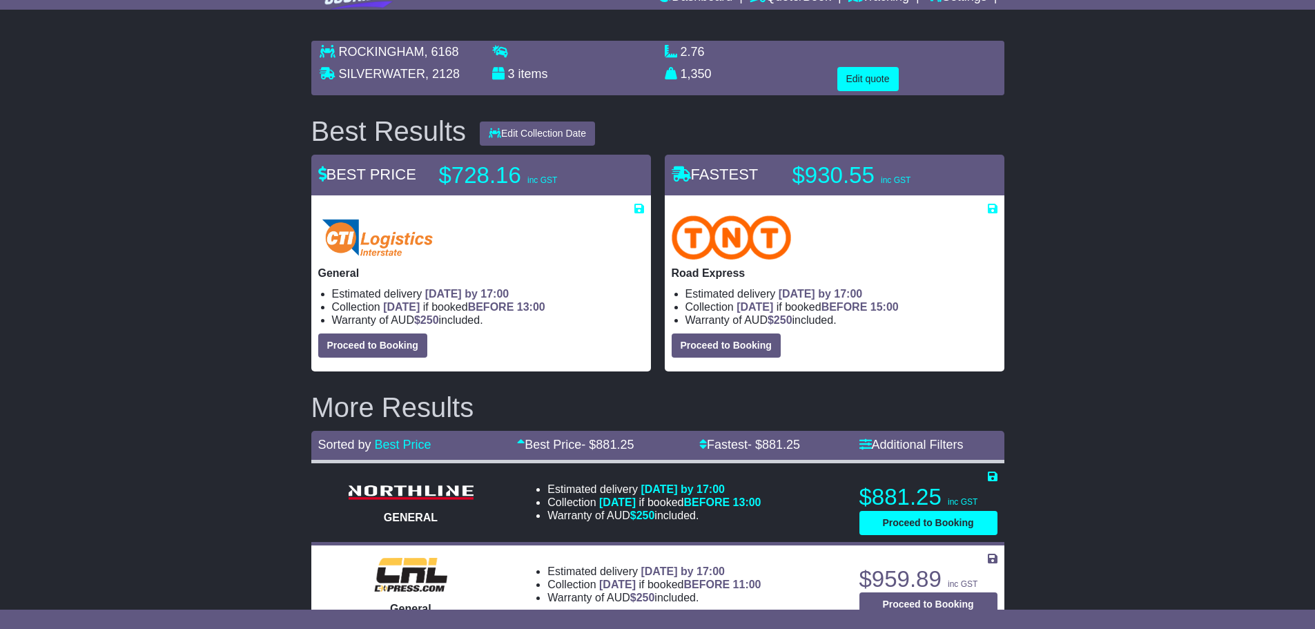 The image size is (1315, 629). Describe the element at coordinates (511, 74) in the screenshot. I see `span: 3` at that location.